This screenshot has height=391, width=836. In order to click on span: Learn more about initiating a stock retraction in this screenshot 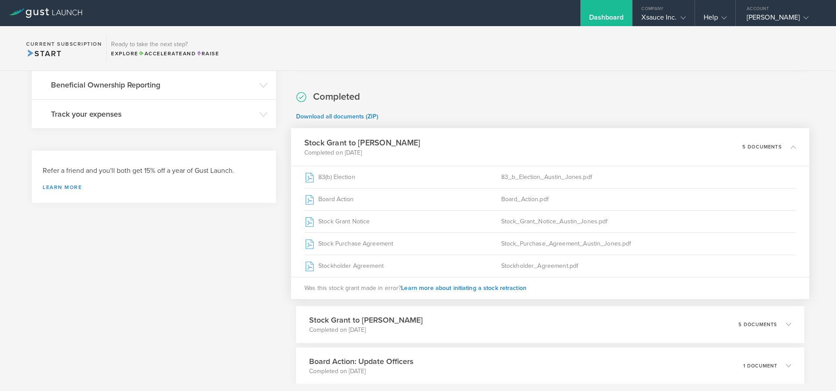, I will do `click(464, 287)`.